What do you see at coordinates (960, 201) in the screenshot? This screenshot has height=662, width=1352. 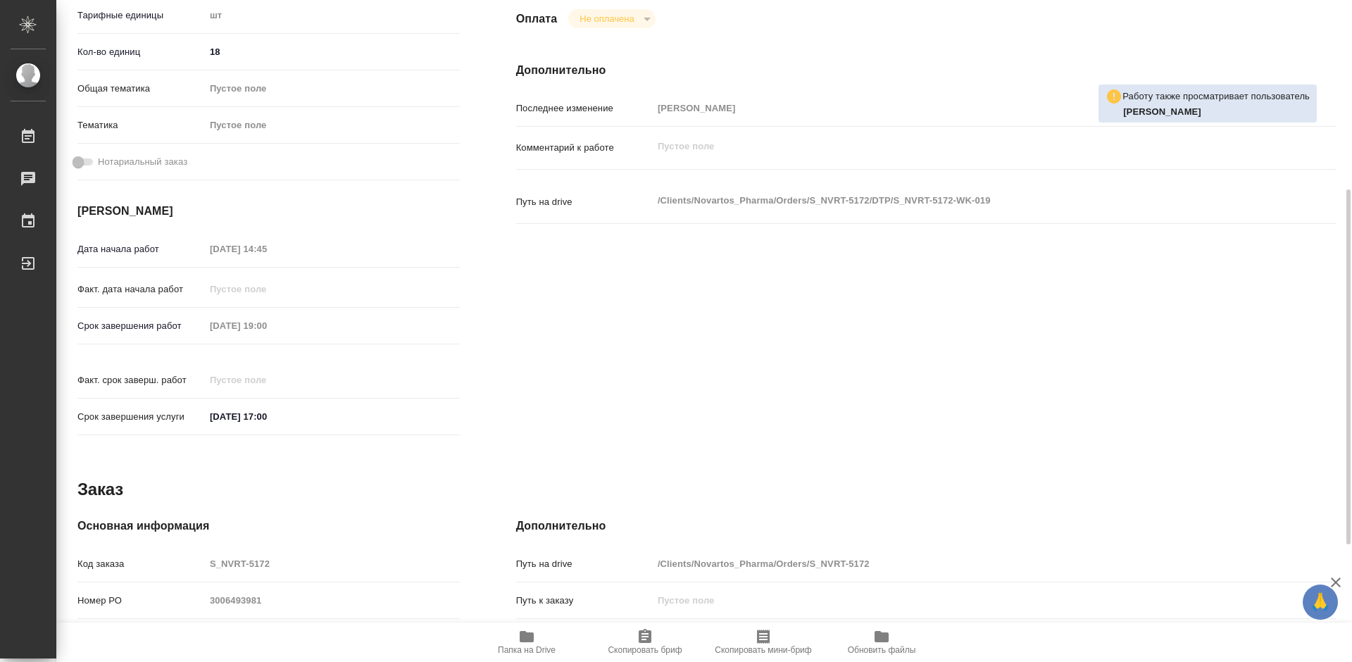 I see `textarea: /Clients/Novartos_Pharma/Orders/S_NVRT-5172/DTP/S_NVRT-5172-WK-019` at bounding box center [960, 201].